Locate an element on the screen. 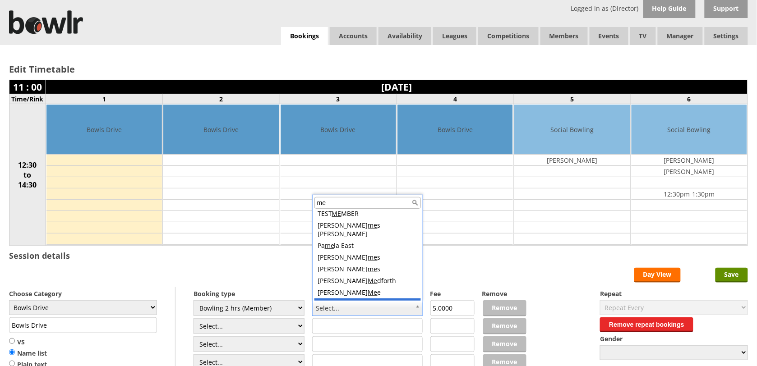  div: Pa la East is located at coordinates (368, 246).